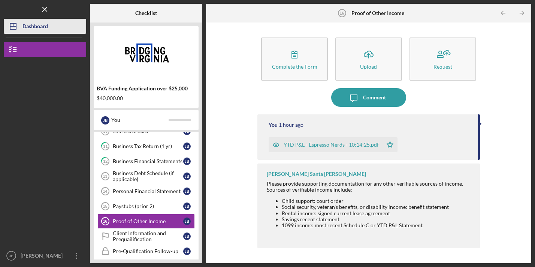  Describe the element at coordinates (105, 206) in the screenshot. I see `tspan: 15` at that location.